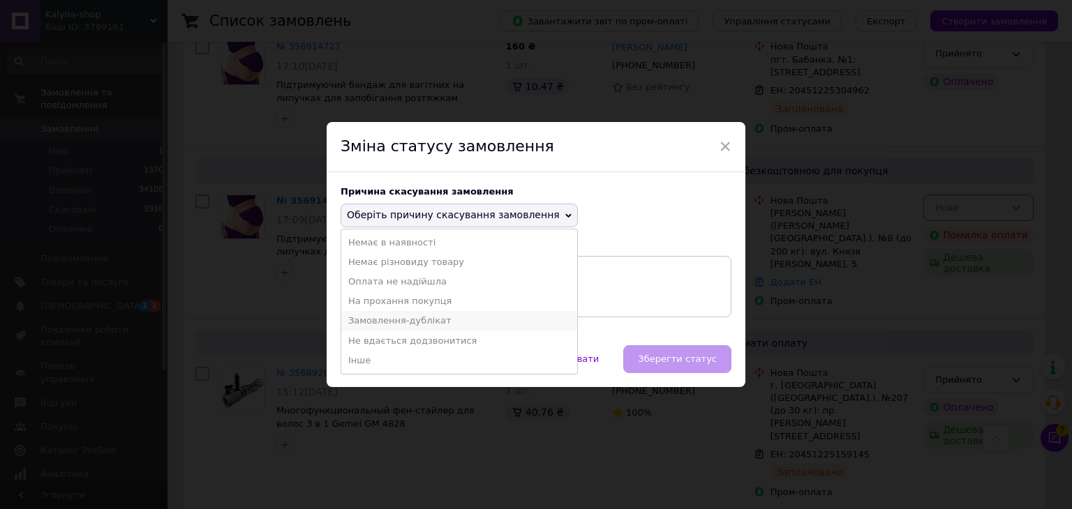 Image resolution: width=1072 pixels, height=509 pixels. What do you see at coordinates (459, 282) in the screenshot?
I see `li: Оплата не надійшла` at bounding box center [459, 282].